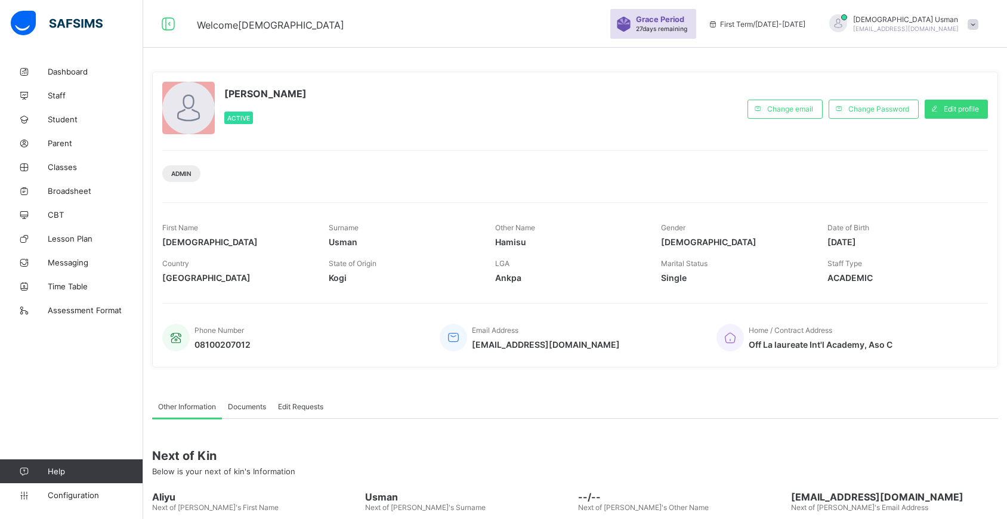 Image resolution: width=1007 pixels, height=519 pixels. Describe the element at coordinates (57, 23) in the screenshot. I see `img: safsims` at that location.